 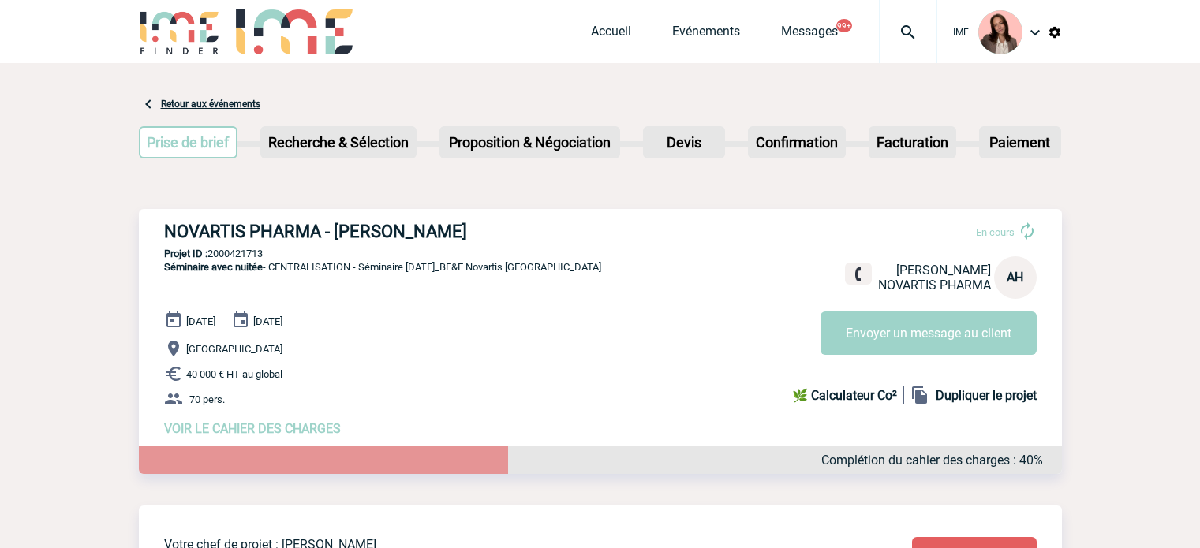 What do you see at coordinates (995, 232) in the screenshot?
I see `span: En cours` at bounding box center [995, 232].